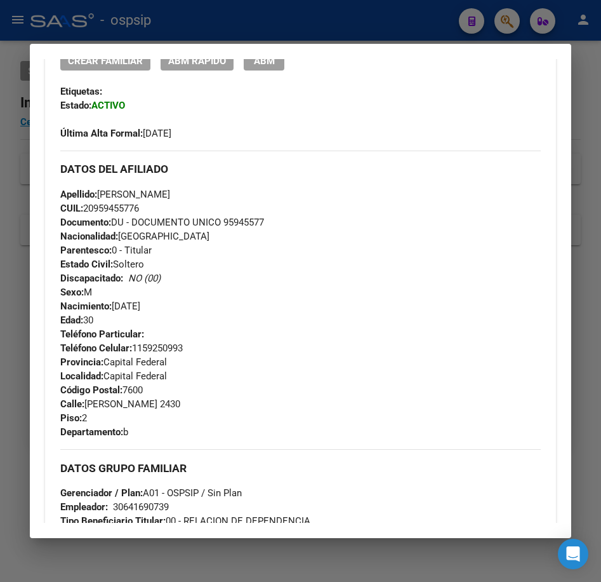  What do you see at coordinates (91, 278) in the screenshot?
I see `strong: Discapacitado:` at bounding box center [91, 278].